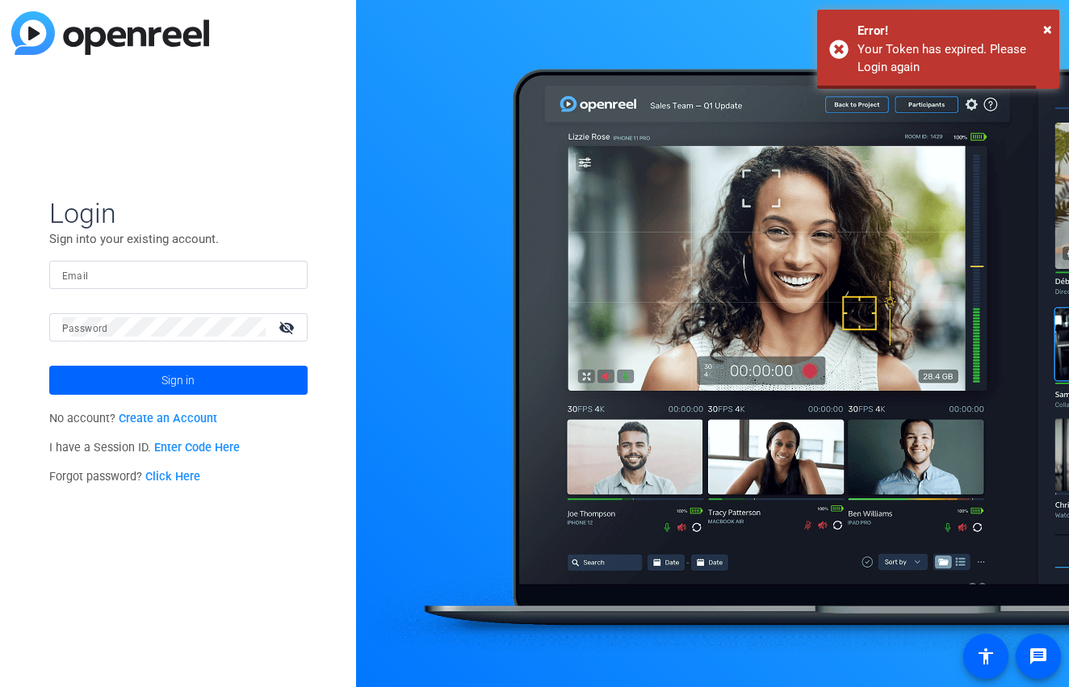 This screenshot has height=687, width=1069. What do you see at coordinates (178, 380) in the screenshot?
I see `span: Sign in` at bounding box center [178, 380].